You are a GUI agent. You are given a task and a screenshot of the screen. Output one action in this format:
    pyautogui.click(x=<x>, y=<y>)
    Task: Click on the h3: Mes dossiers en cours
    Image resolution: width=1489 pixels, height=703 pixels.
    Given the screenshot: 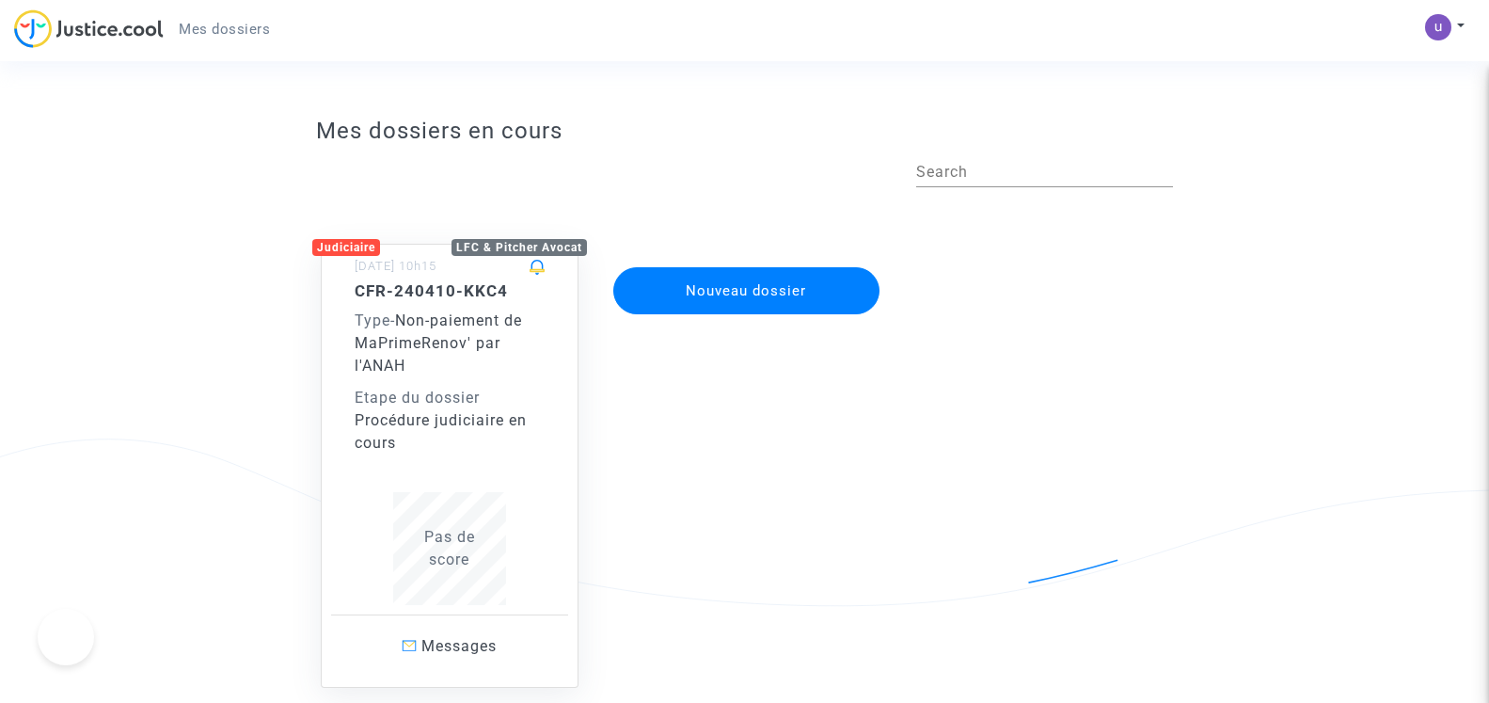 What is the action you would take?
    pyautogui.click(x=744, y=131)
    